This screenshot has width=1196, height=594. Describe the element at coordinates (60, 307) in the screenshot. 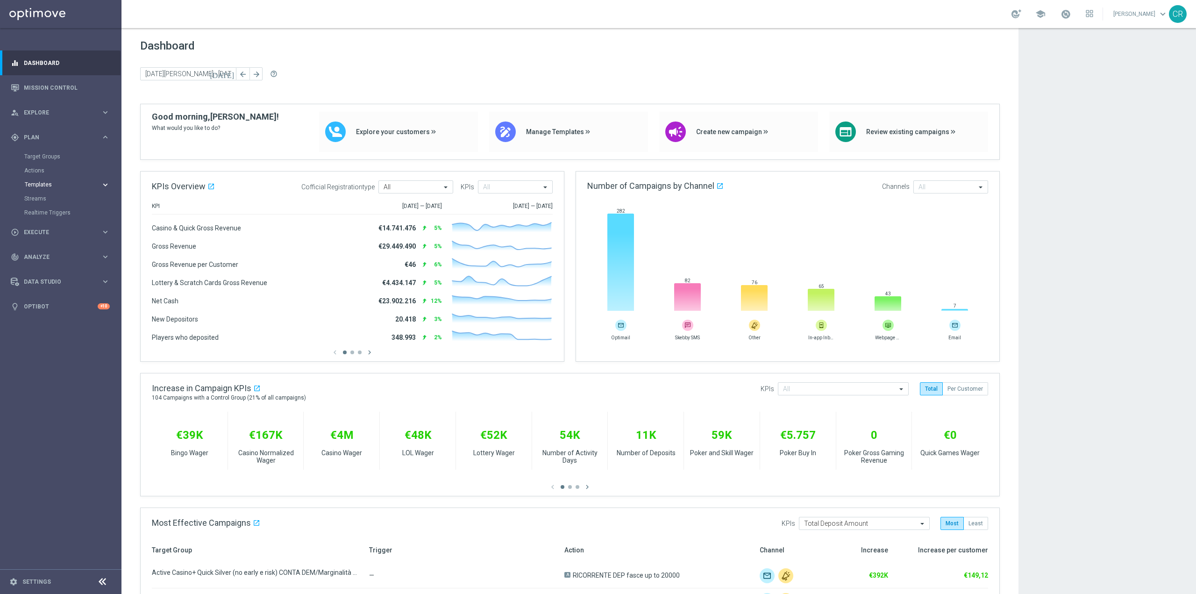

I see `div: lightbulb Optibot +10` at that location.